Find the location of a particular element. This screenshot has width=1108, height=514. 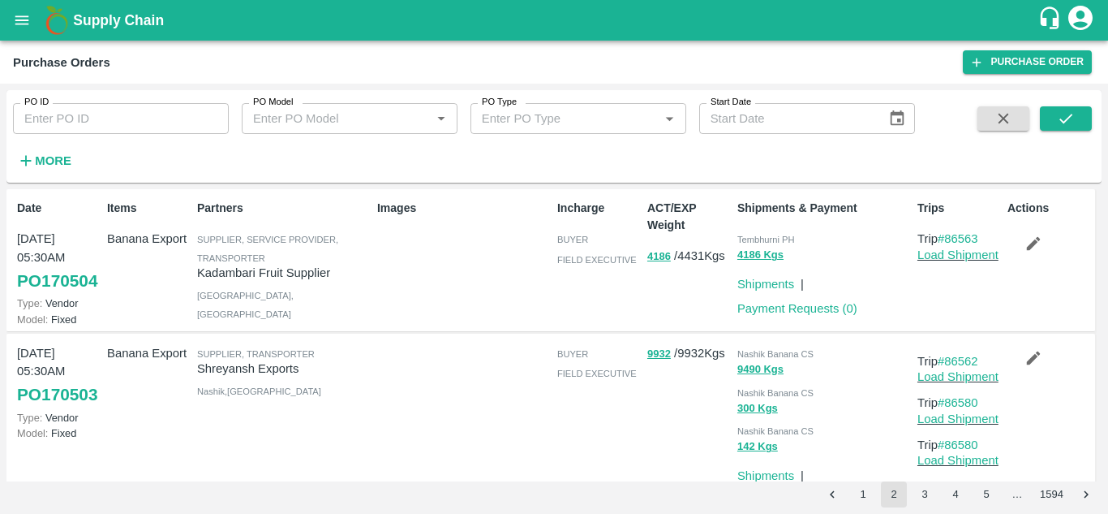

p: Date is located at coordinates (58, 208).